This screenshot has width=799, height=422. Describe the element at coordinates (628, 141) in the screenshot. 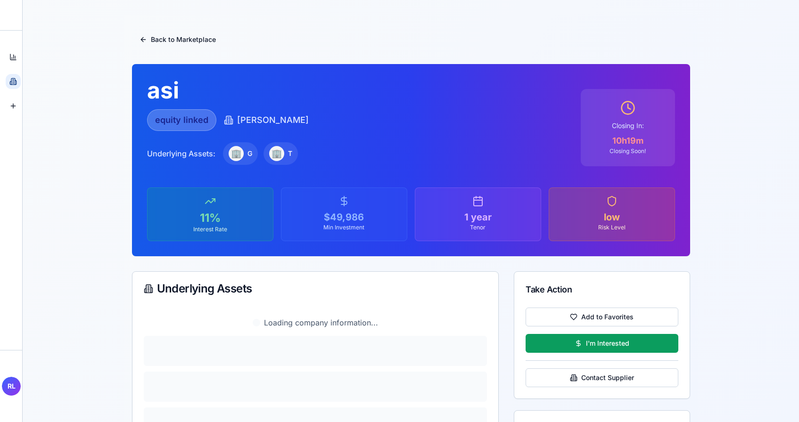

I see `div: 10 h 19 m` at that location.